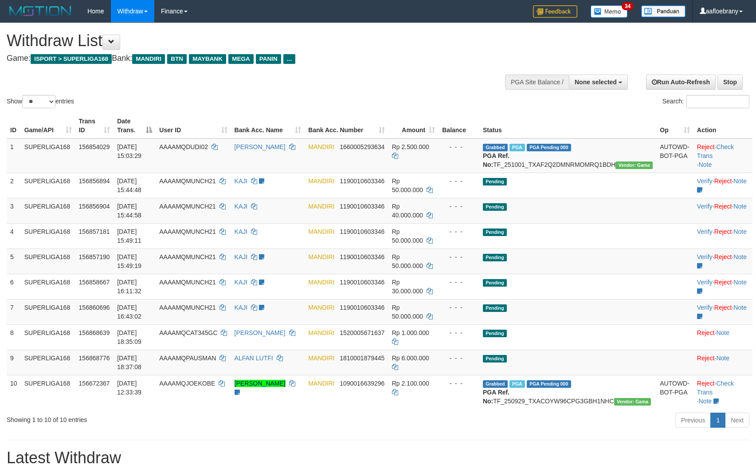 Image resolution: width=756 pixels, height=469 pixels. Describe the element at coordinates (14, 286) in the screenshot. I see `td: 6` at that location.